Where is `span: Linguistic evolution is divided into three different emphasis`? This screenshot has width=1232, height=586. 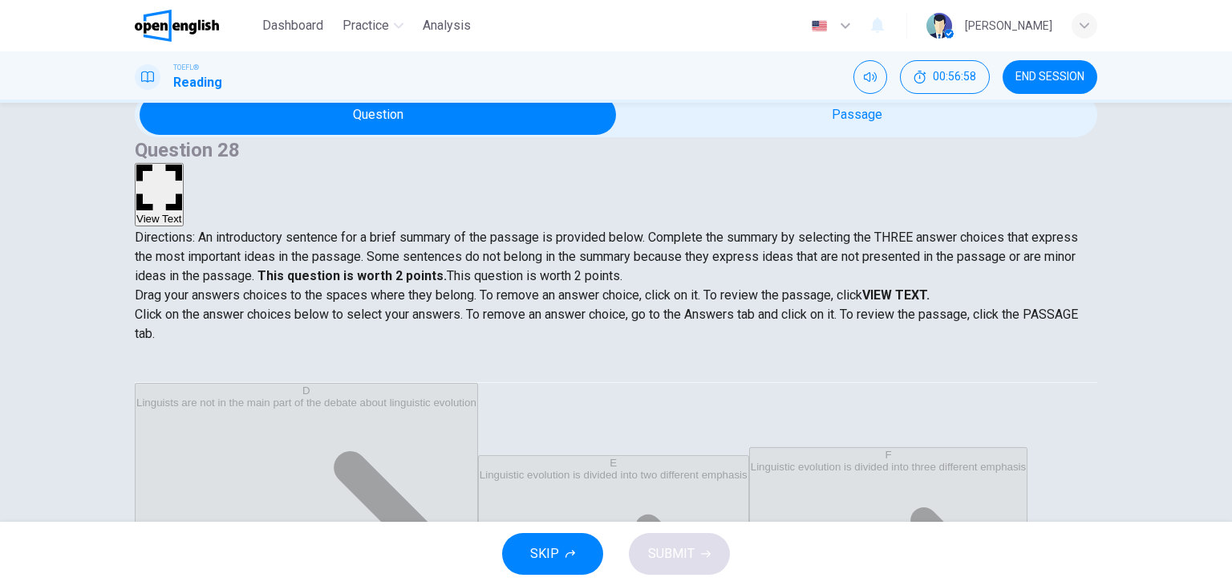 span: Linguistic evolution is divided into three different emphasis is located at coordinates (889, 466).